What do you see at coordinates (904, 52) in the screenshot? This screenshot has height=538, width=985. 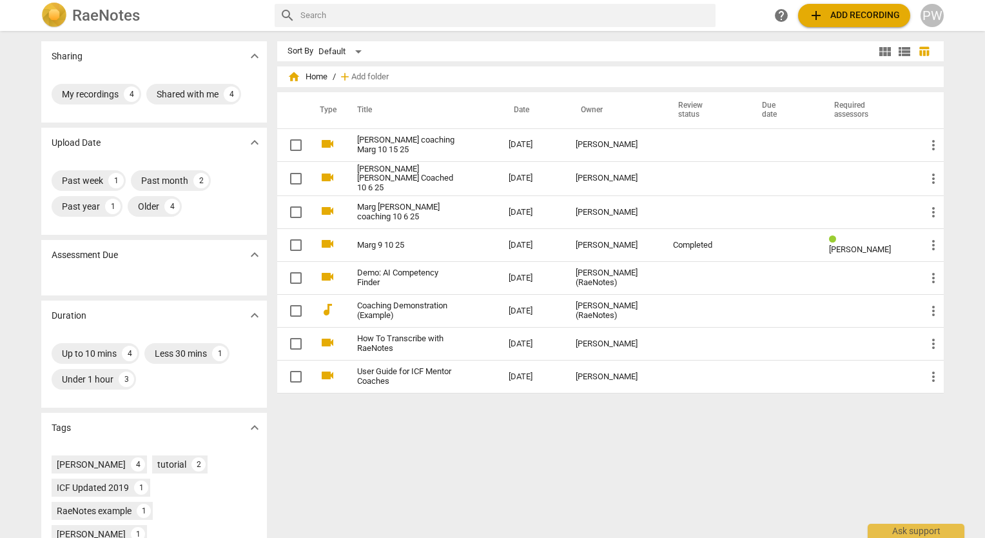 I see `span: view_list` at bounding box center [904, 52].